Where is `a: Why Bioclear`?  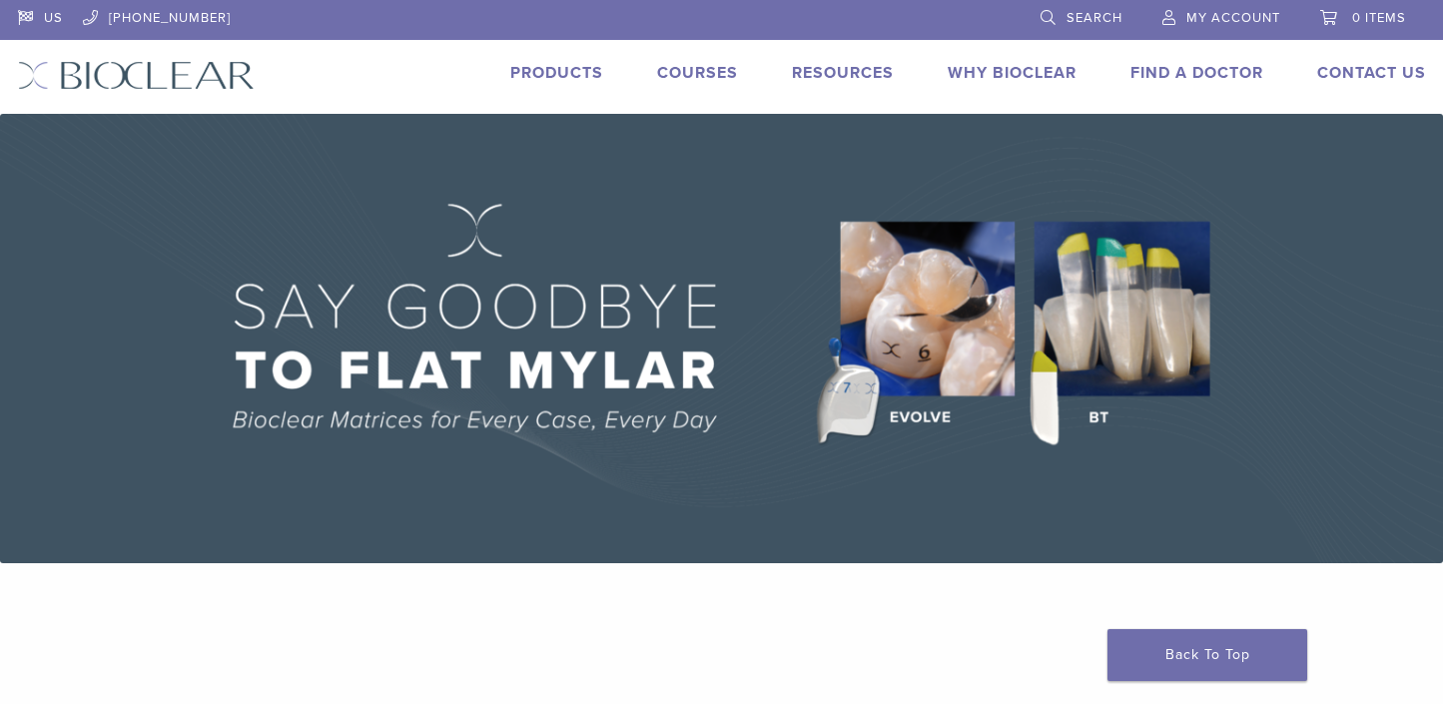
a: Why Bioclear is located at coordinates (1011, 73).